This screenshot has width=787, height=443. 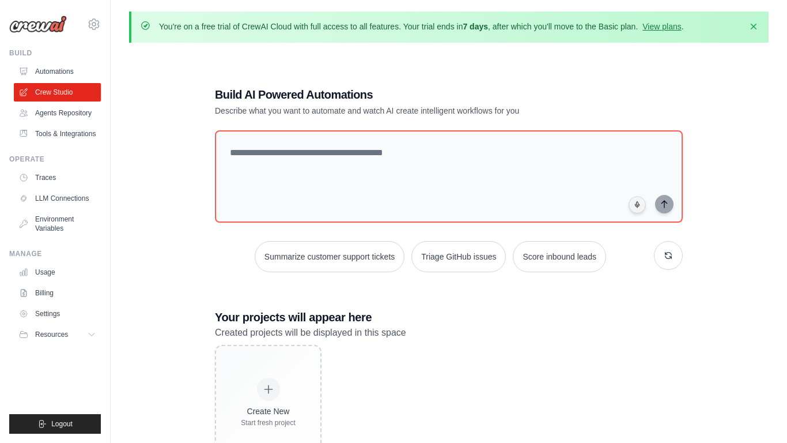 I want to click on button: Triage GitHub issues, so click(x=459, y=257).